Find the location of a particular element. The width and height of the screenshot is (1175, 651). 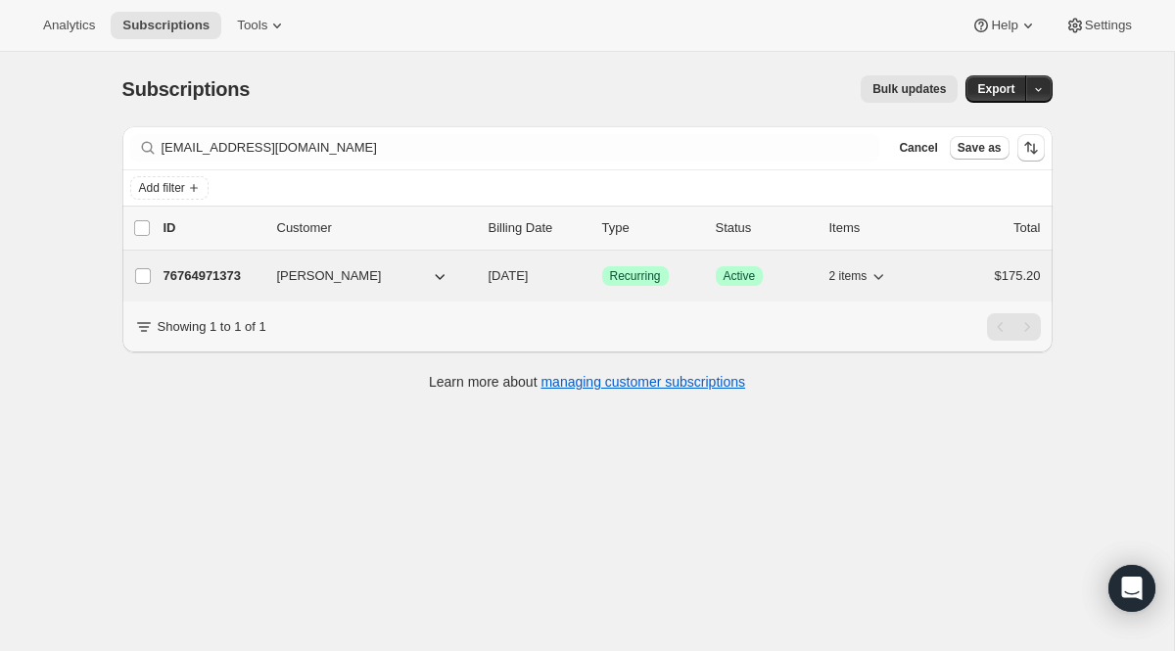

span: Recurring is located at coordinates (635, 276).